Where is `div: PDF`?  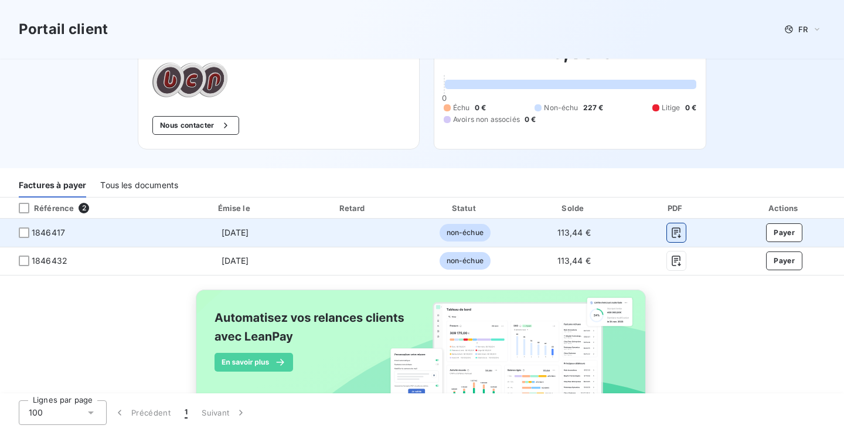 div: PDF is located at coordinates (676, 208).